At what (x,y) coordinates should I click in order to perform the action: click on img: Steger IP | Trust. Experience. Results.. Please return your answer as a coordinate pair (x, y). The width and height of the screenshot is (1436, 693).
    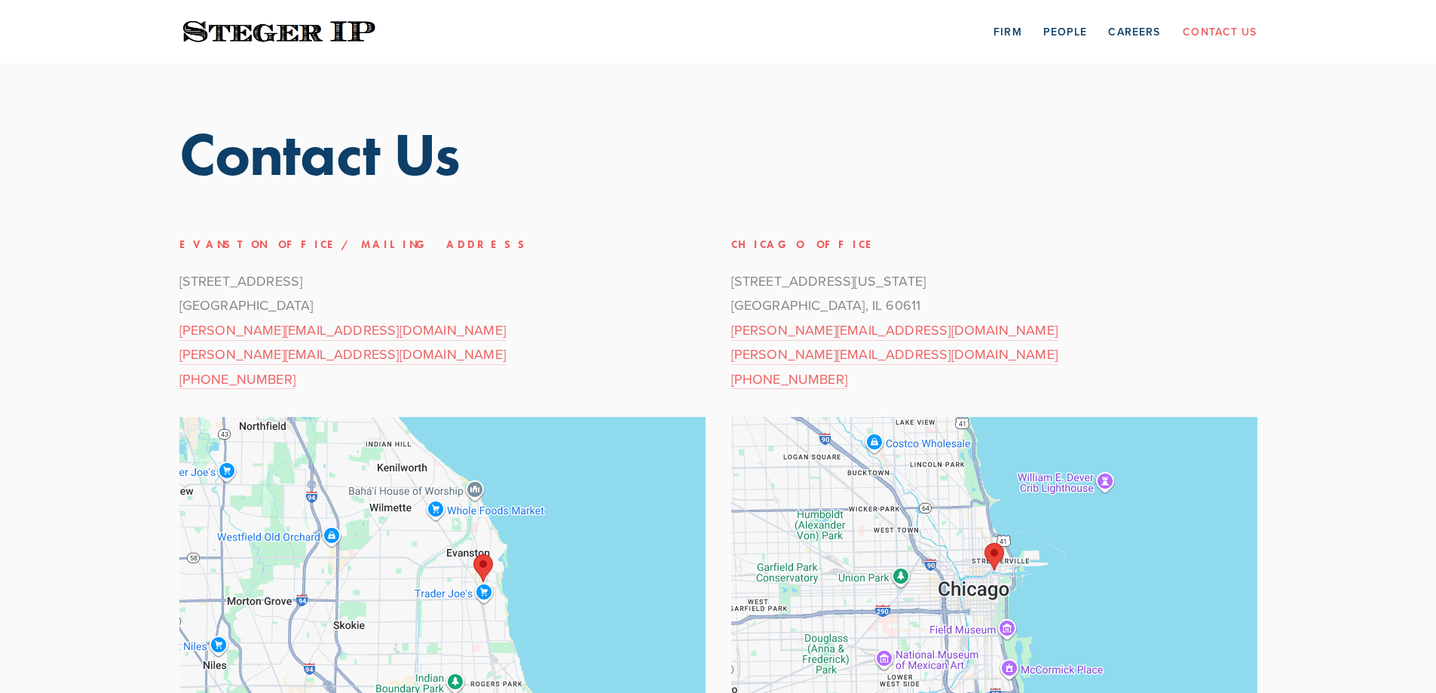
    Looking at the image, I should click on (279, 32).